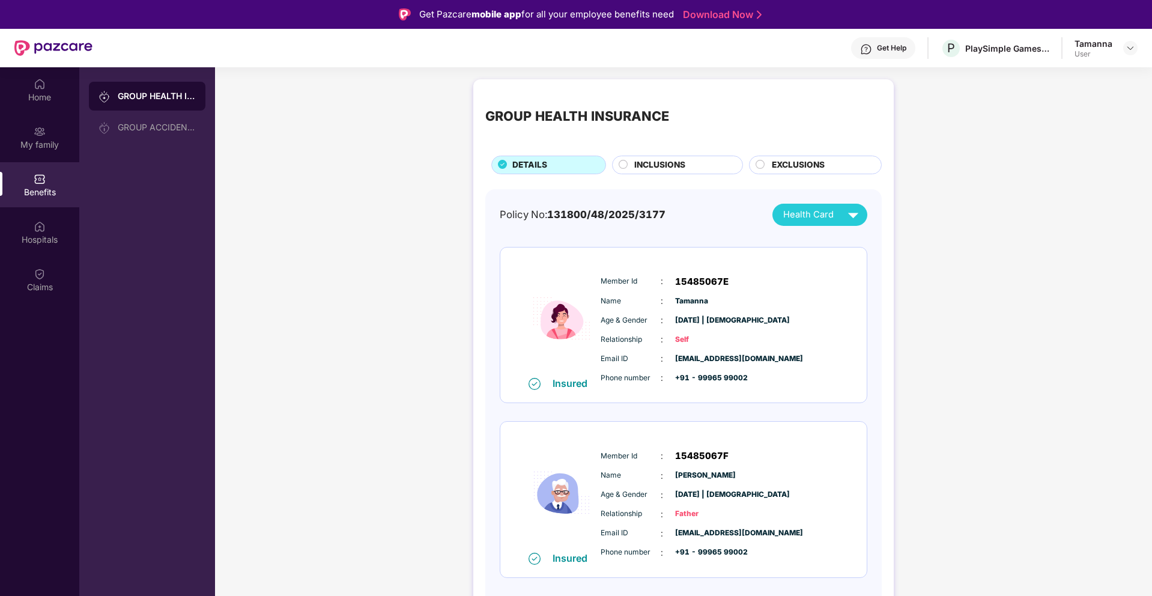 The width and height of the screenshot is (1152, 596). Describe the element at coordinates (547, 14) in the screenshot. I see `div: Get Pazcare for all your employee benefits need` at that location.